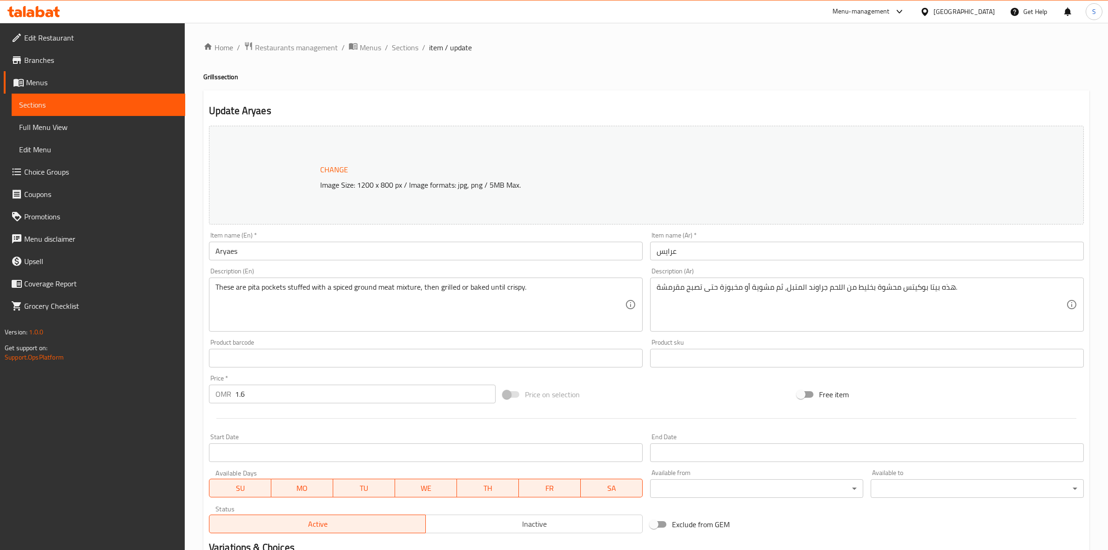 The image size is (1108, 550). I want to click on input: Please enter price, so click(365, 394).